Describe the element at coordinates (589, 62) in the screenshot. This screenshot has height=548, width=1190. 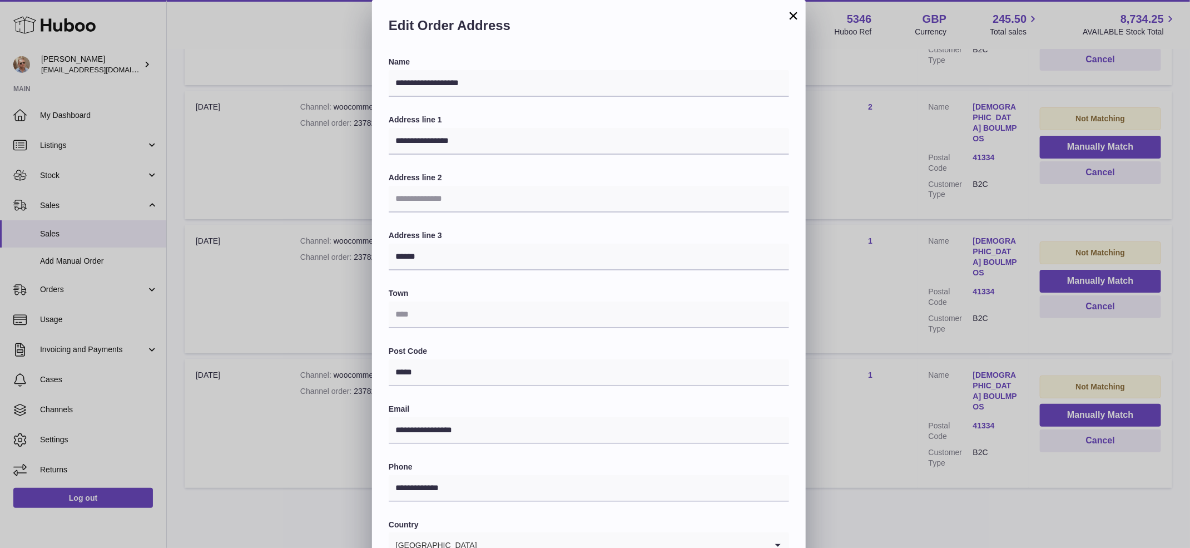
I see `label: Name` at that location.